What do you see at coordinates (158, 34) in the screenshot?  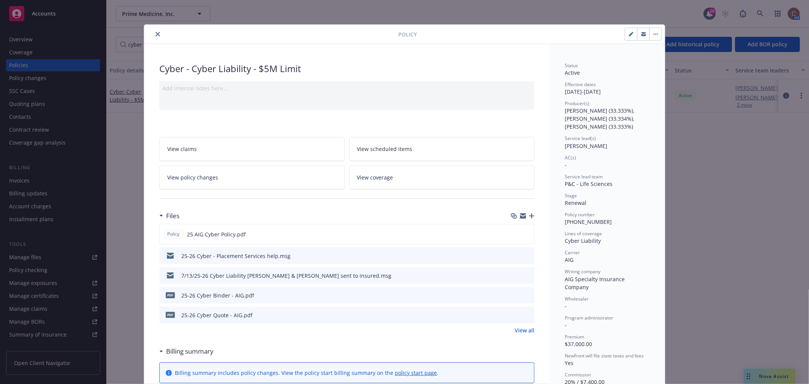 I see `button: close` at bounding box center [158, 34].